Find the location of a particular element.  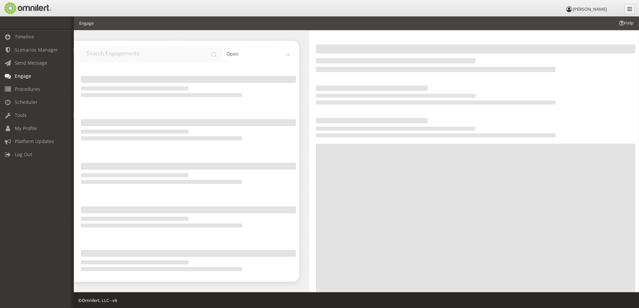

span: Tools is located at coordinates (20, 115).